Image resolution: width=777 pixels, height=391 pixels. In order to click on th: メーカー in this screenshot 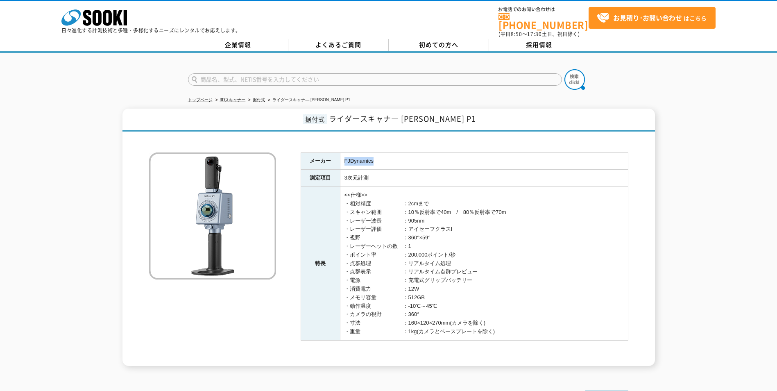, I will do `click(320, 161)`.